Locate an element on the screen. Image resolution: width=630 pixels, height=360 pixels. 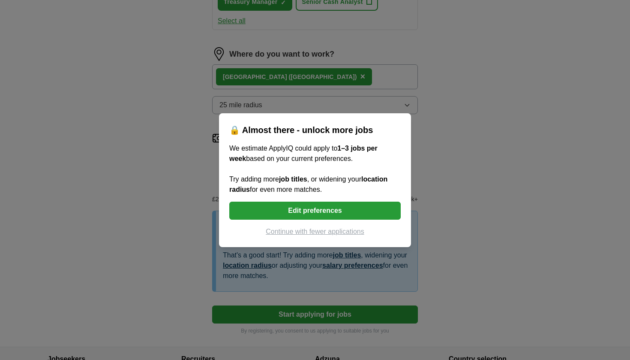
button: Edit preferences is located at coordinates (315, 211).